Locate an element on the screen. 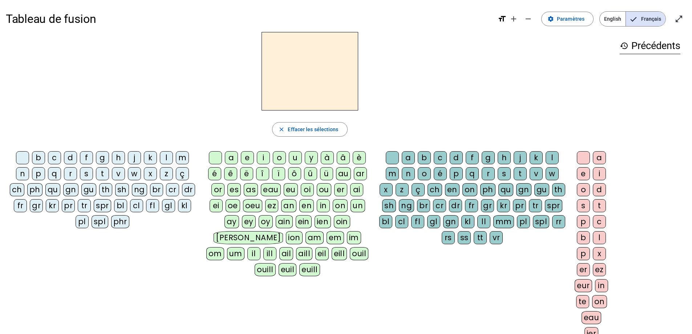 Image resolution: width=692 pixels, height=334 pixels. h3: Précédents is located at coordinates (650, 46).